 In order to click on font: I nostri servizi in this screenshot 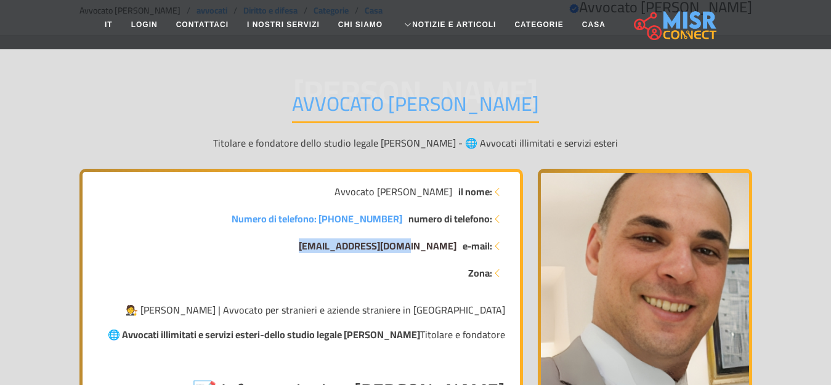, I will do `click(283, 25)`.